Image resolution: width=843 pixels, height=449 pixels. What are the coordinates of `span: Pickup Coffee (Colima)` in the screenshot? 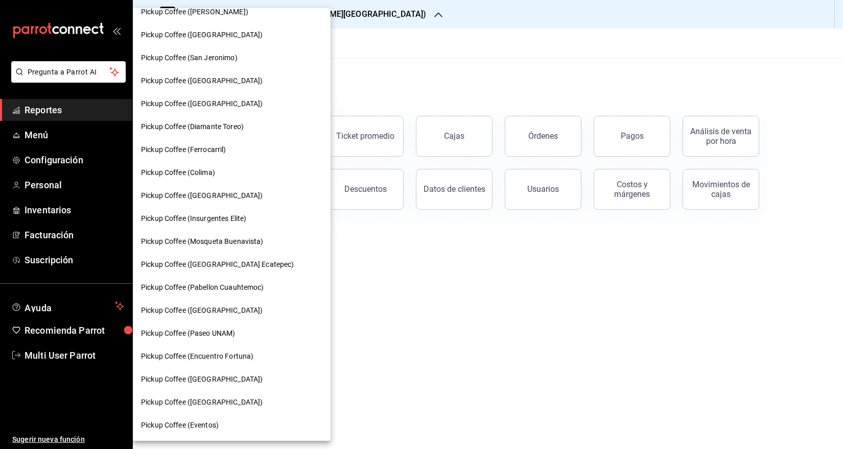 It's located at (178, 173).